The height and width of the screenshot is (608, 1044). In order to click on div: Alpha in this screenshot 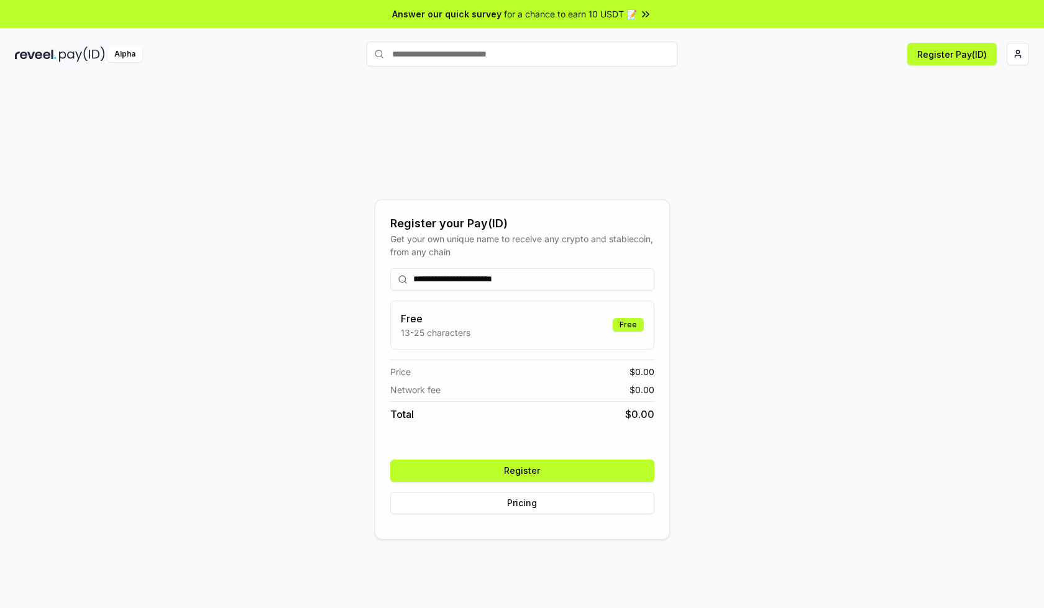, I will do `click(125, 54)`.